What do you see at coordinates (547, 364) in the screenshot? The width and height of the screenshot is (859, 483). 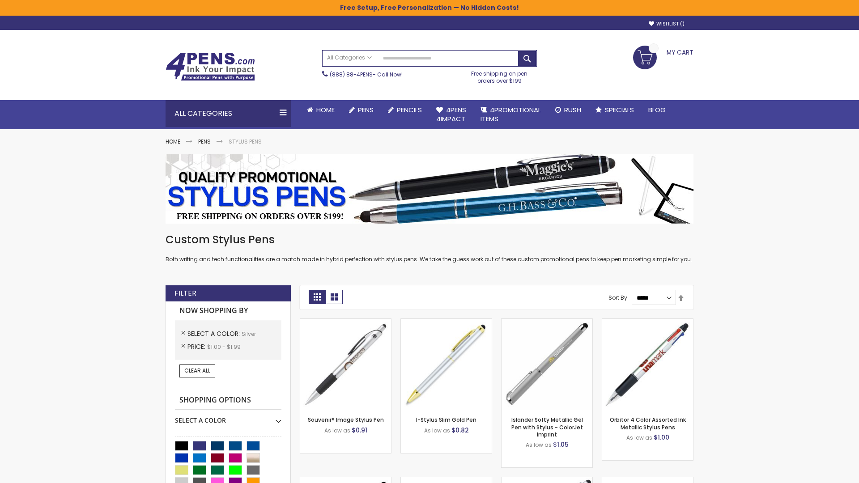 I see `img: Islander Softy Metallic Gel Pen with Stylus - ColorJet Imprint-Silver` at bounding box center [547, 364].